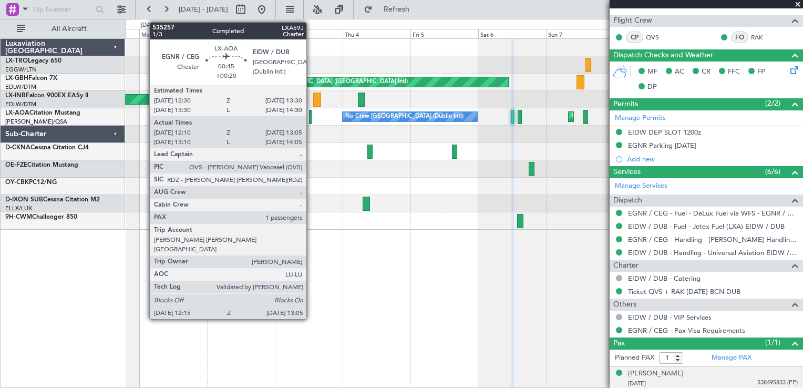 This screenshot has width=803, height=388. I want to click on span: LX-TRO, so click(16, 61).